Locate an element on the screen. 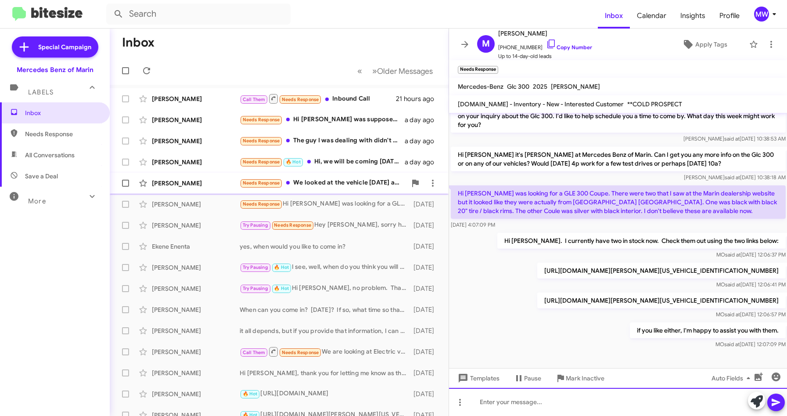 The height and width of the screenshot is (416, 787). div: Mercedes Benz of Marin is located at coordinates (55, 70).